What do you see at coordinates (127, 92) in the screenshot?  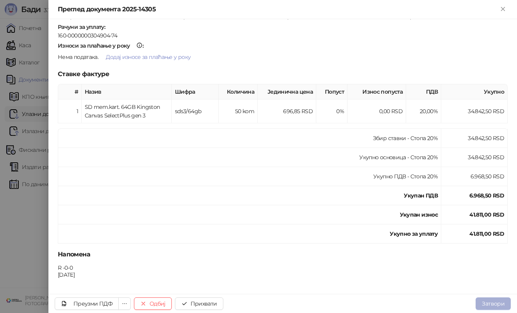 I see `th: Назив` at bounding box center [127, 92].